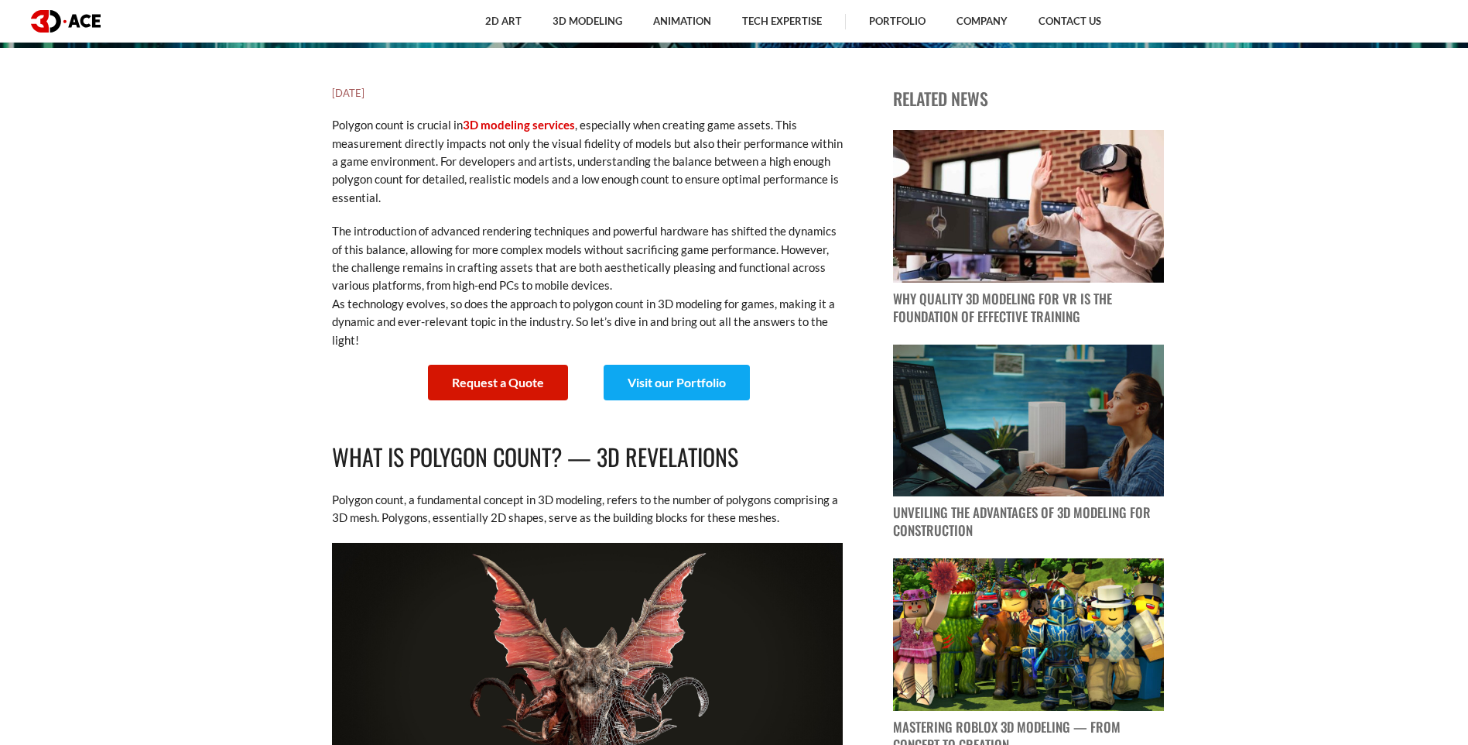 This screenshot has width=1468, height=745. I want to click on p: Related news, so click(1029, 98).